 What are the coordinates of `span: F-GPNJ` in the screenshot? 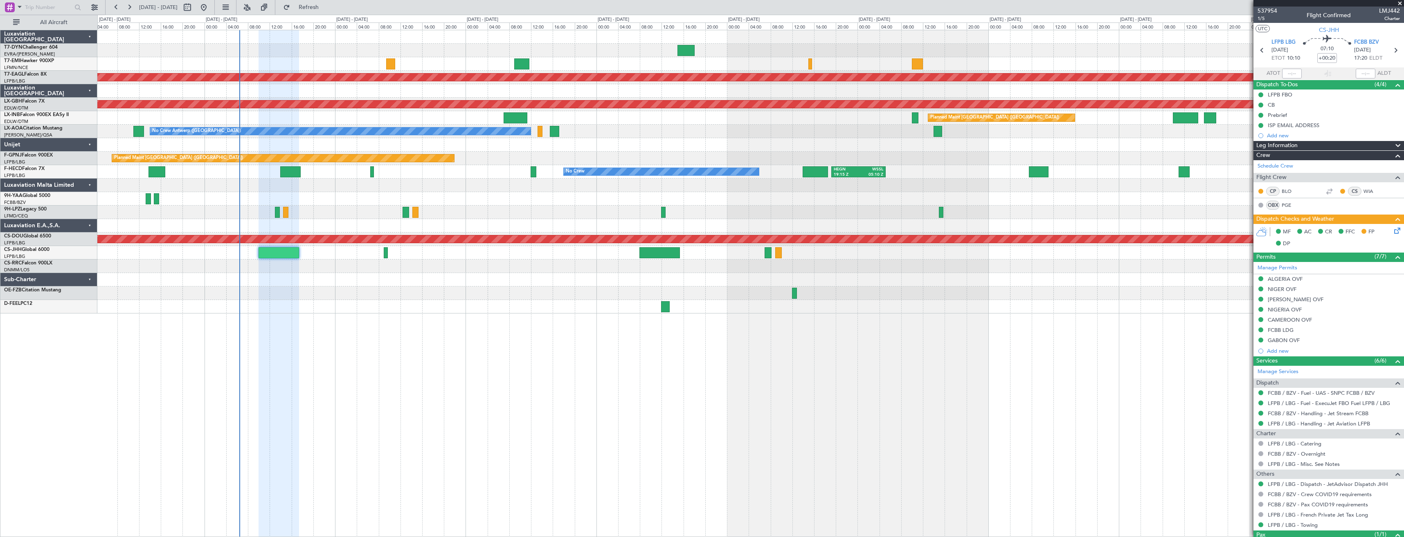 It's located at (13, 155).